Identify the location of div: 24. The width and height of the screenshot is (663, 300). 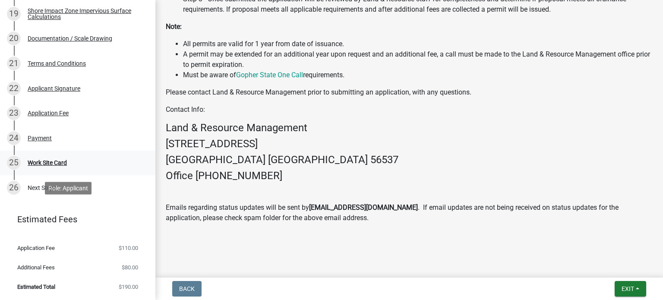
(14, 138).